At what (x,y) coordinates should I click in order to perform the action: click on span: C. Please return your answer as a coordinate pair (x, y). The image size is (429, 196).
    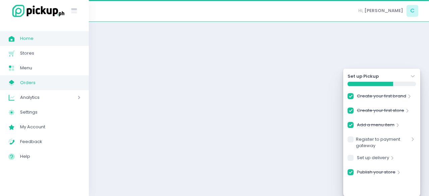
    Looking at the image, I should click on (412, 11).